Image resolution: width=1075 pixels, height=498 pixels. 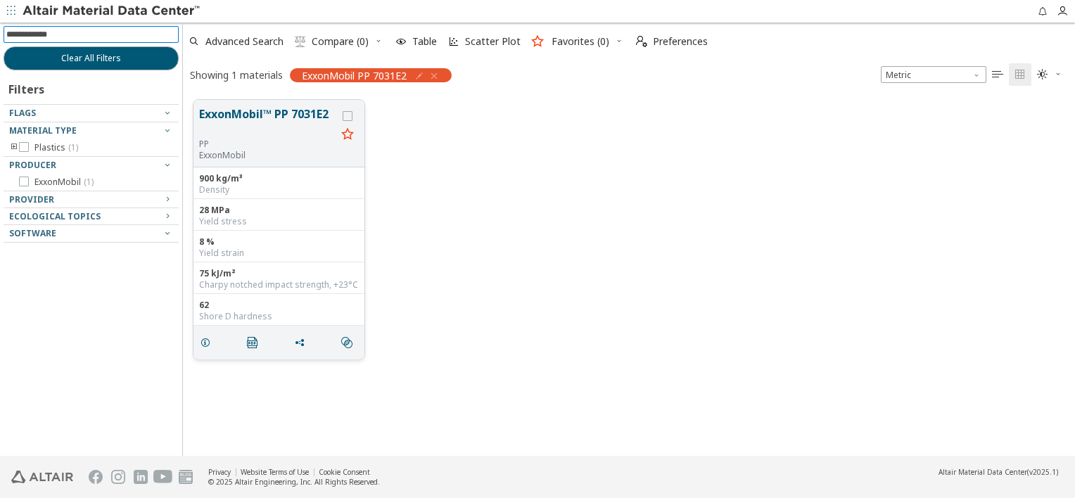 What do you see at coordinates (350, 343) in the screenshot?
I see `button: Similar search` at bounding box center [350, 343].